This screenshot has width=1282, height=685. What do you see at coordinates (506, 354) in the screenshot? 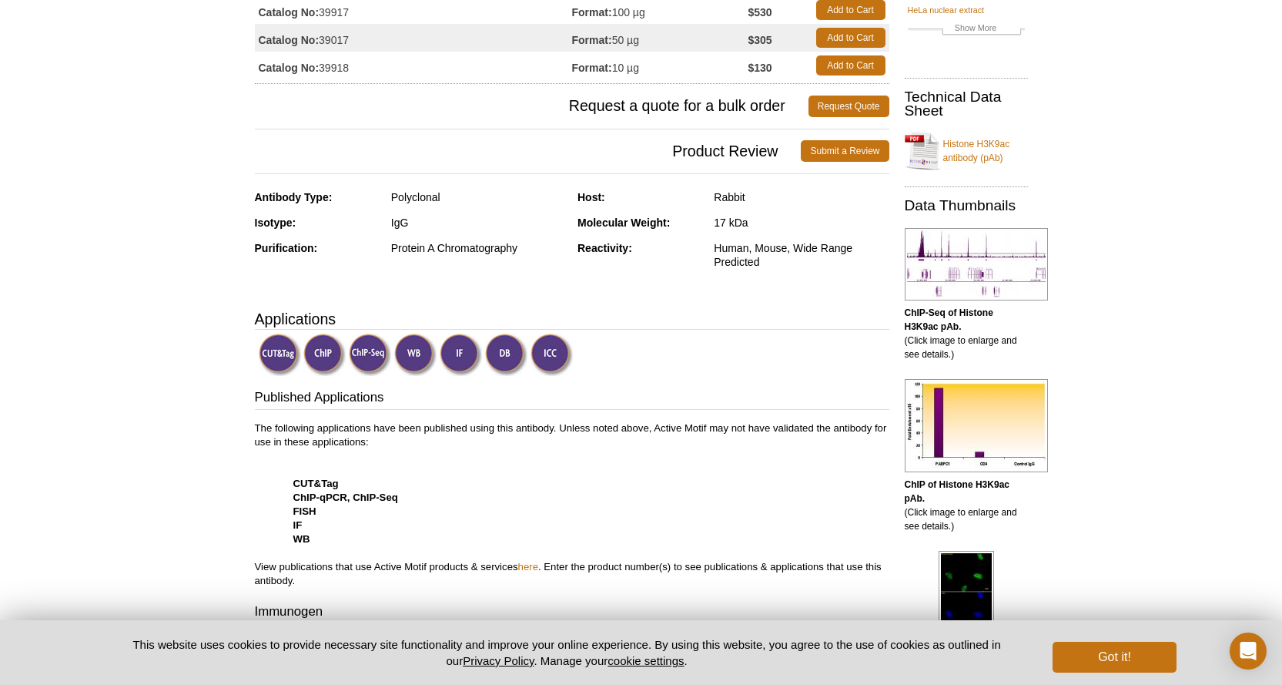
I see `img: Dot Blot Validated` at bounding box center [506, 354].